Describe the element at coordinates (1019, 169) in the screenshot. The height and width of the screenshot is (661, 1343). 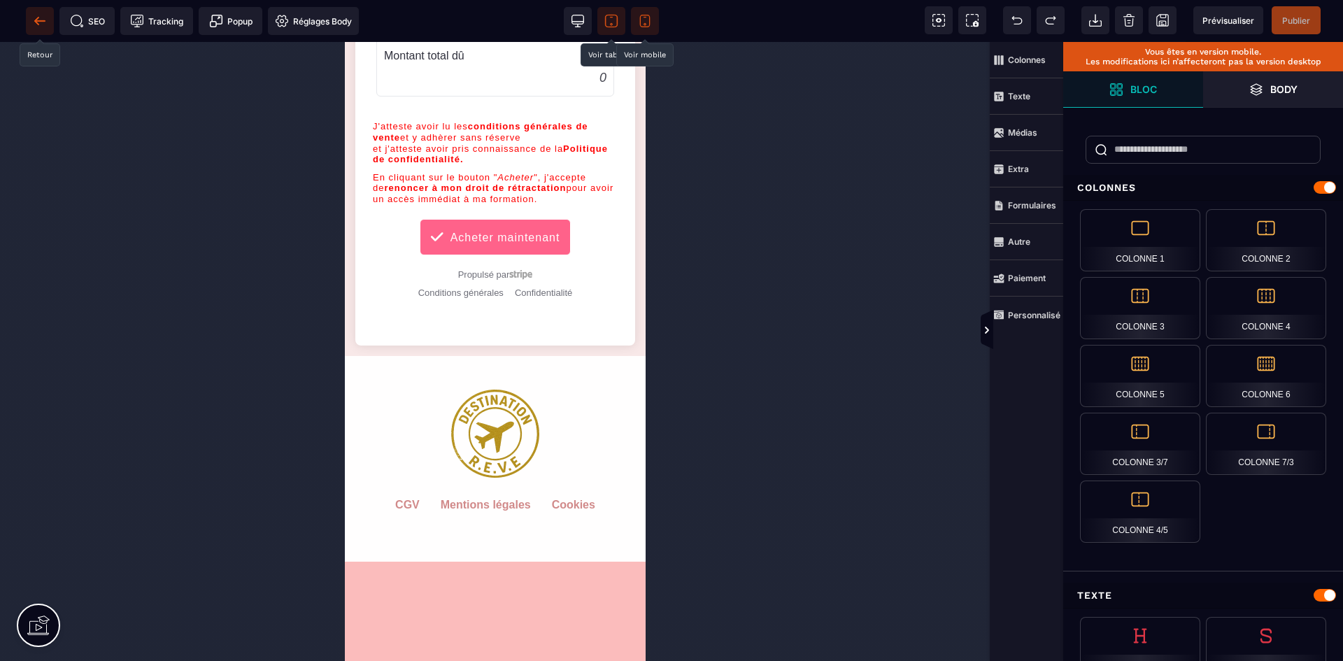
I see `strong: Extra` at that location.